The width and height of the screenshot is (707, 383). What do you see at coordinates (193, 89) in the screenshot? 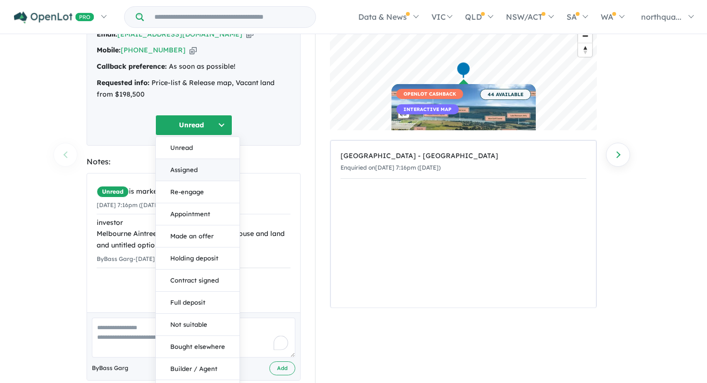
I see `div: Price-list & Release map, Vacant land from $198,500` at bounding box center [193, 89].